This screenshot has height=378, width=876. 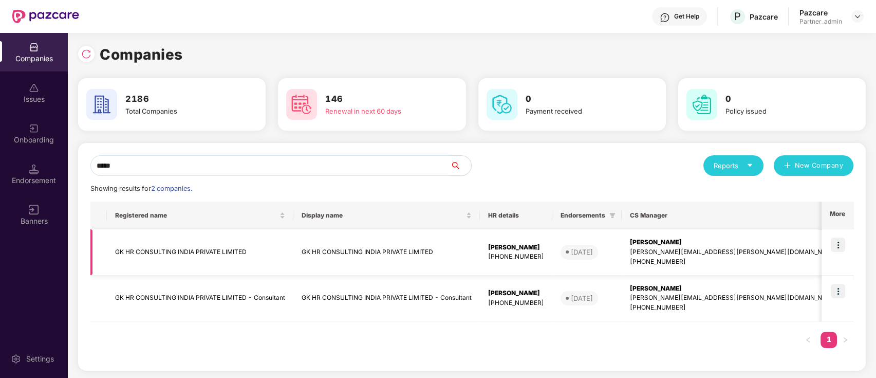 What do you see at coordinates (387, 215) in the screenshot?
I see `th: Display name` at bounding box center [387, 215].